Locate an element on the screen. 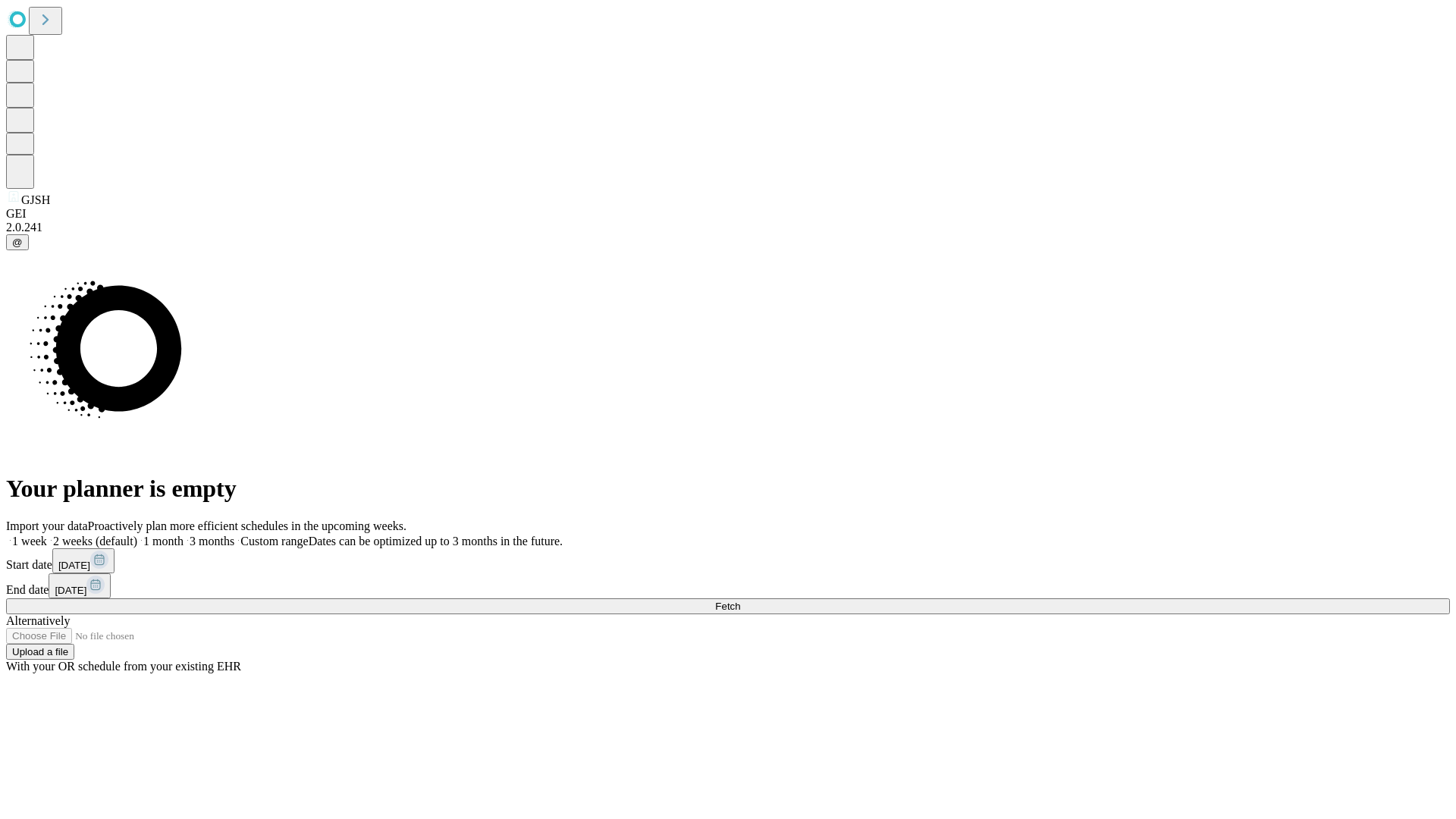  span: 1 month is located at coordinates (163, 541).